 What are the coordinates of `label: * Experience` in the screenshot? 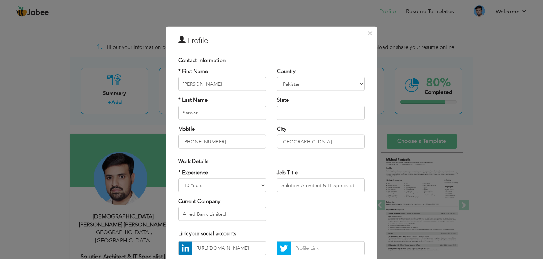 It's located at (193, 172).